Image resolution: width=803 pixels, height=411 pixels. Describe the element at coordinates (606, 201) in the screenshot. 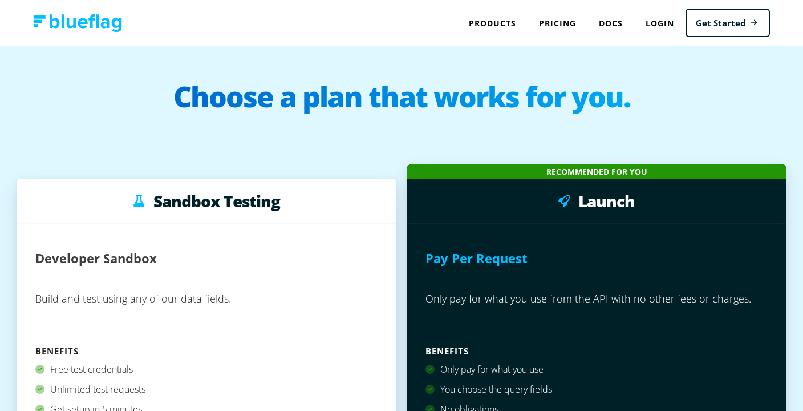

I see `h3: Launch` at that location.